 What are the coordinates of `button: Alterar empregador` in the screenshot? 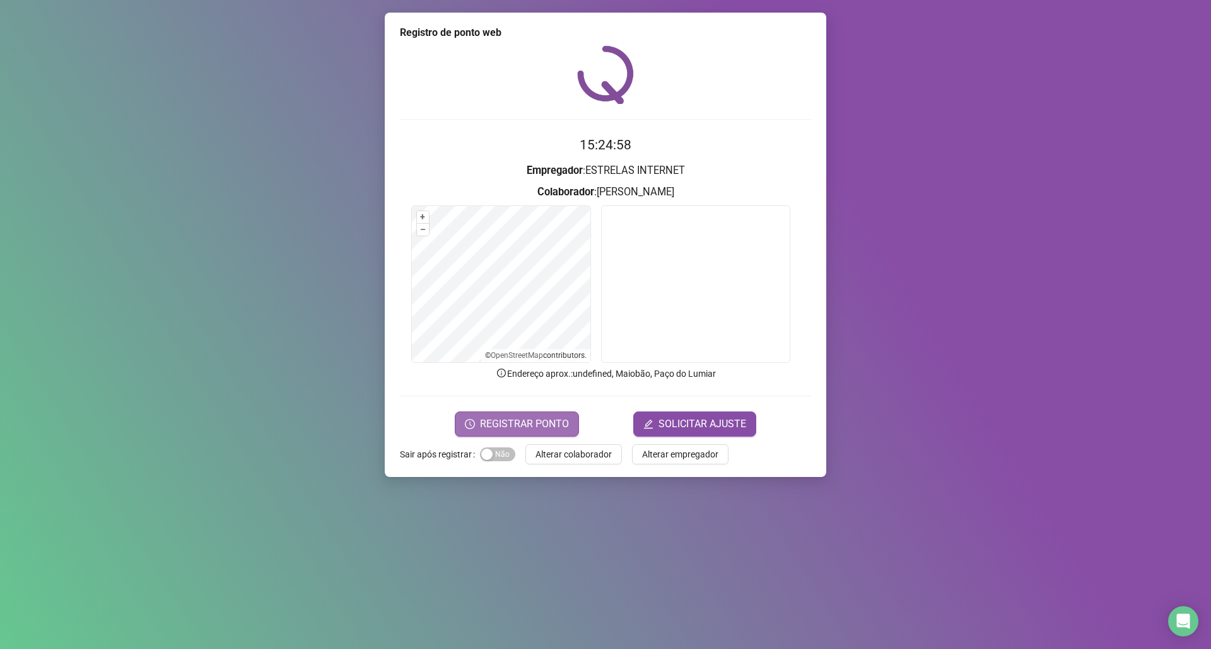 It's located at (680, 455).